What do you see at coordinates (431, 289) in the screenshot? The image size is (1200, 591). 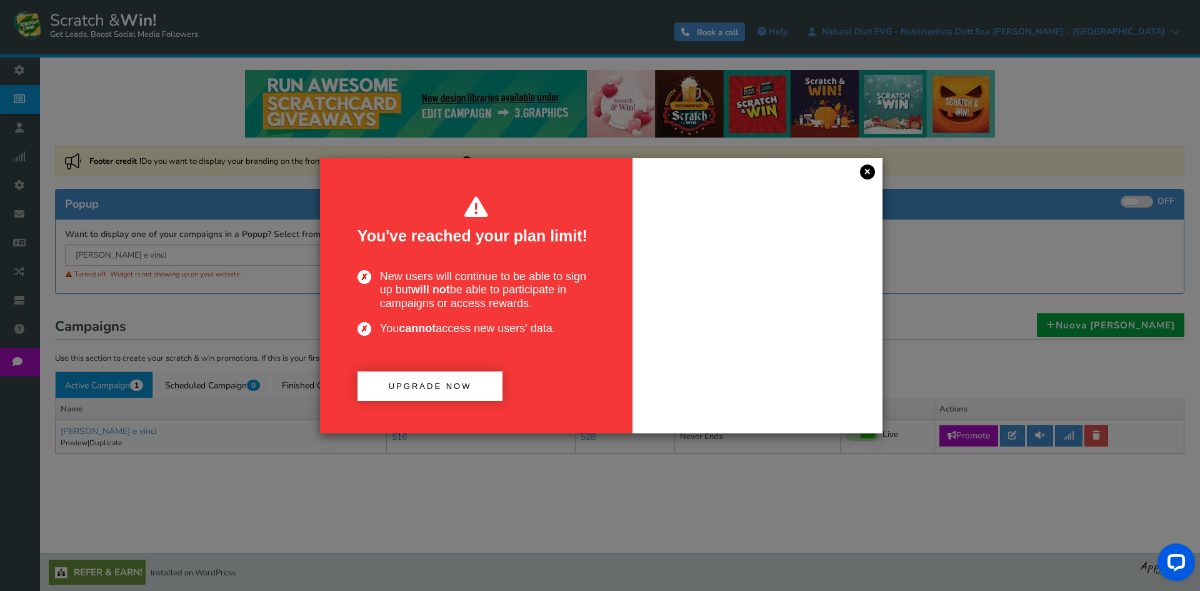 I see `b: will not` at bounding box center [431, 289].